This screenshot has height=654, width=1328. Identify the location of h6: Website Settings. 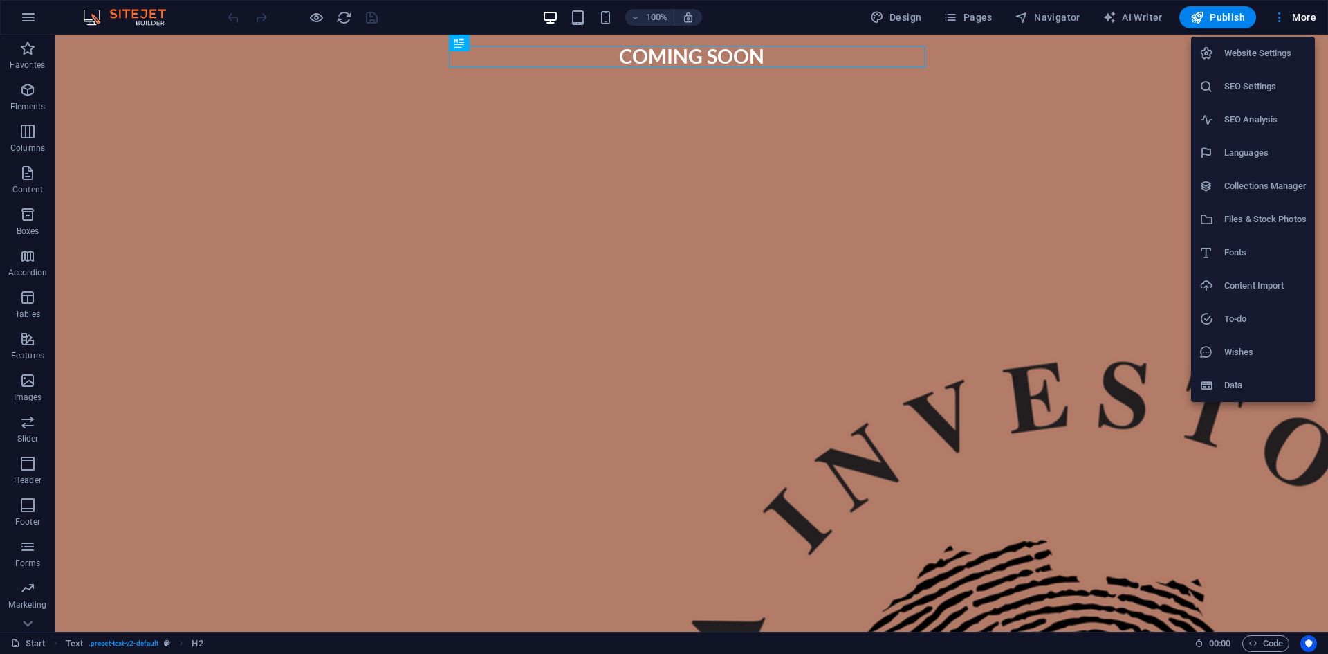
(1265, 53).